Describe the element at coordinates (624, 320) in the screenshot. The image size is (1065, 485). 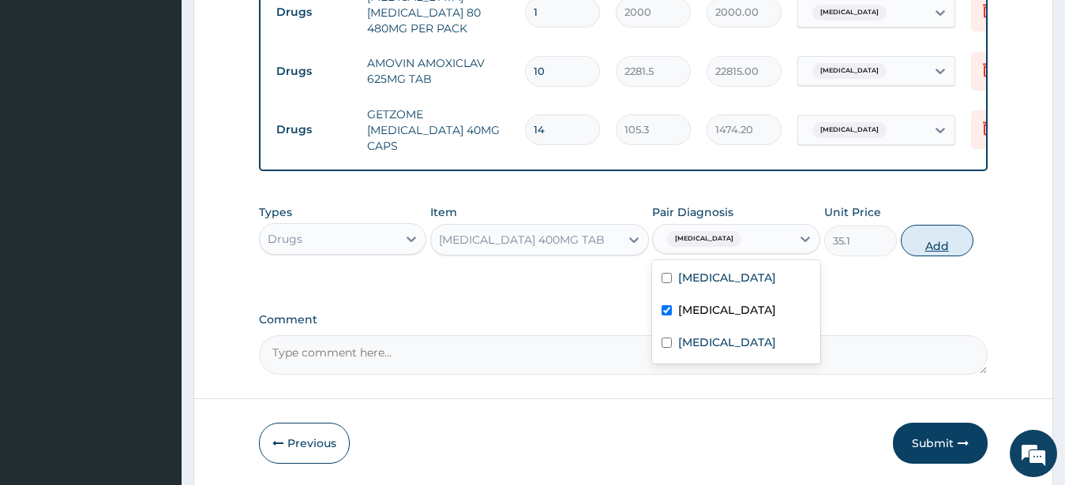
I see `label: Comment` at that location.